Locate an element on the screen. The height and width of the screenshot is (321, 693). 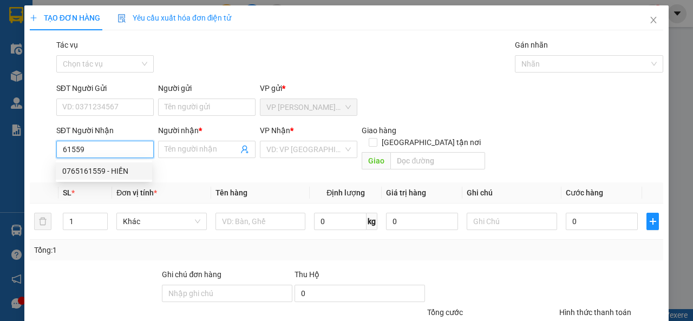
span: Giao hàng is located at coordinates (379, 130).